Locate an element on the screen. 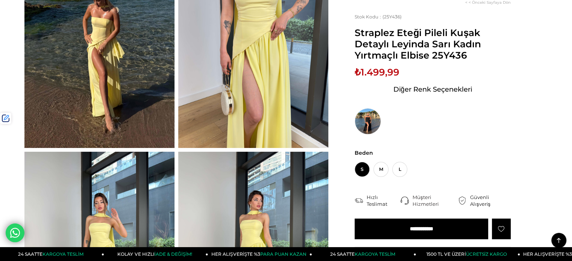 The width and height of the screenshot is (572, 261). span: Stok Kodu is located at coordinates (369, 17).